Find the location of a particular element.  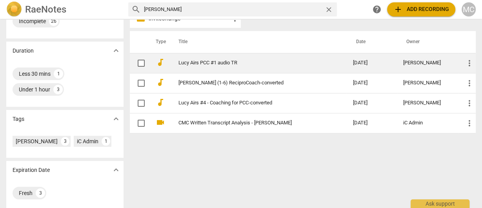

p: Tags is located at coordinates (18, 119).